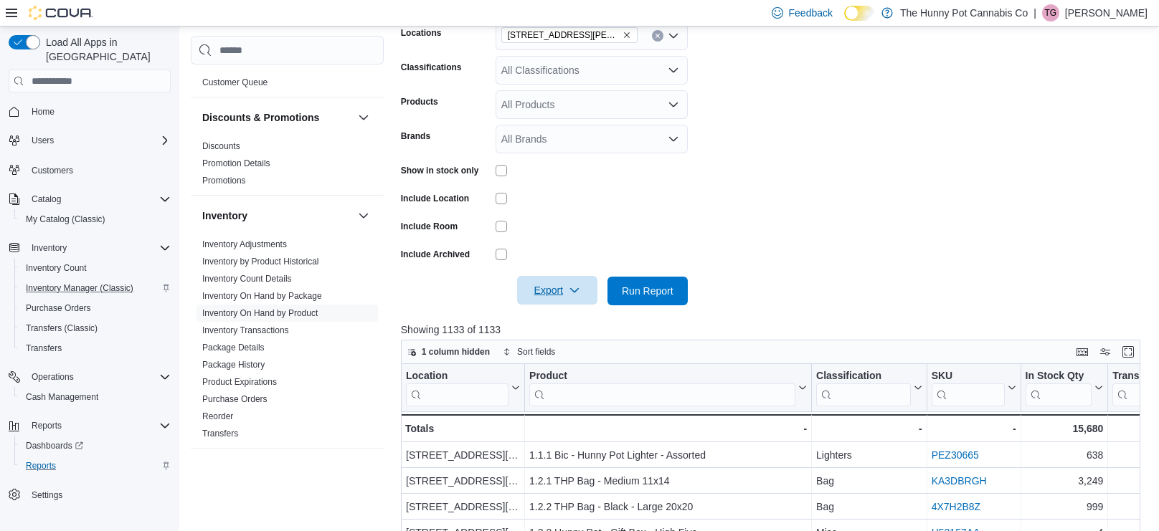  I want to click on span: Sort fields, so click(536, 352).